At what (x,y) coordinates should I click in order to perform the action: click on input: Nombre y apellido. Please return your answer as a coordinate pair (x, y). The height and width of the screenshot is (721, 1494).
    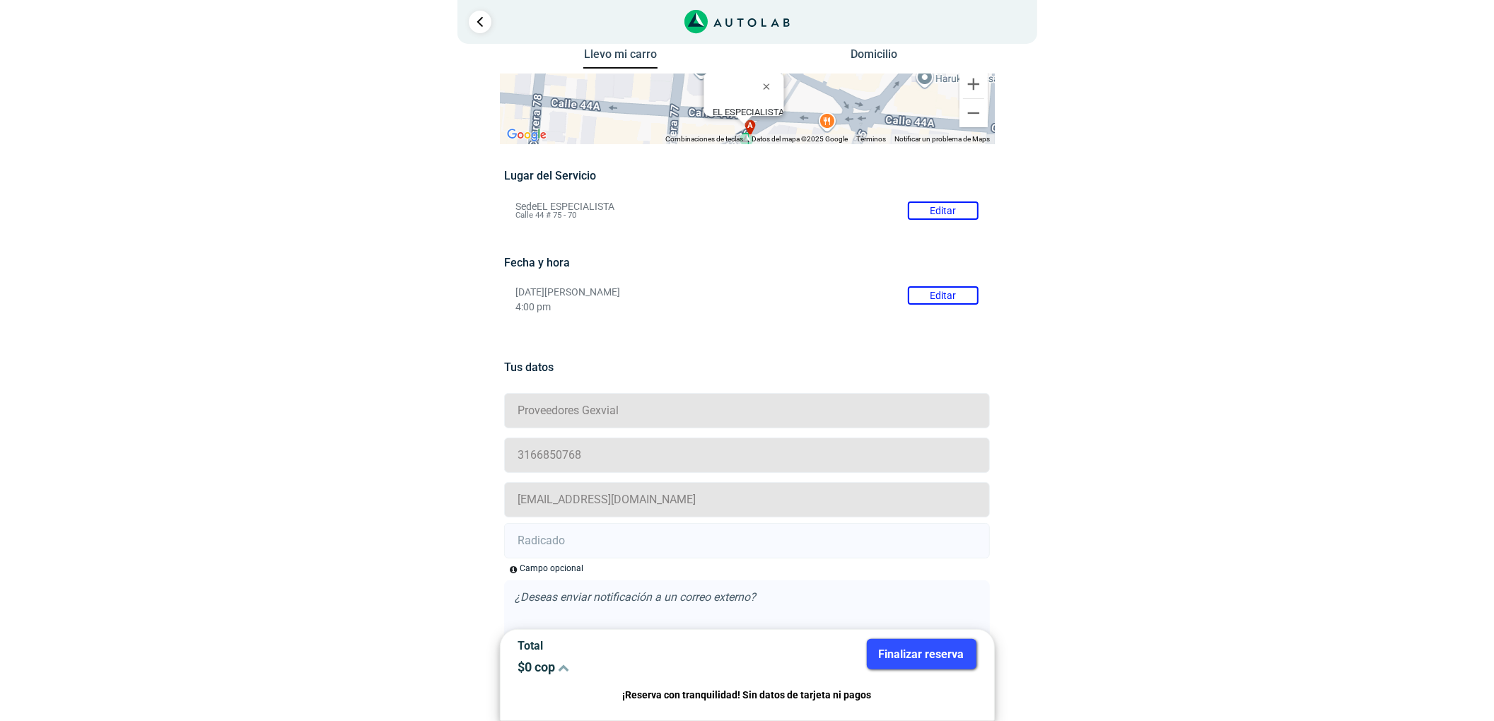
    Looking at the image, I should click on (747, 411).